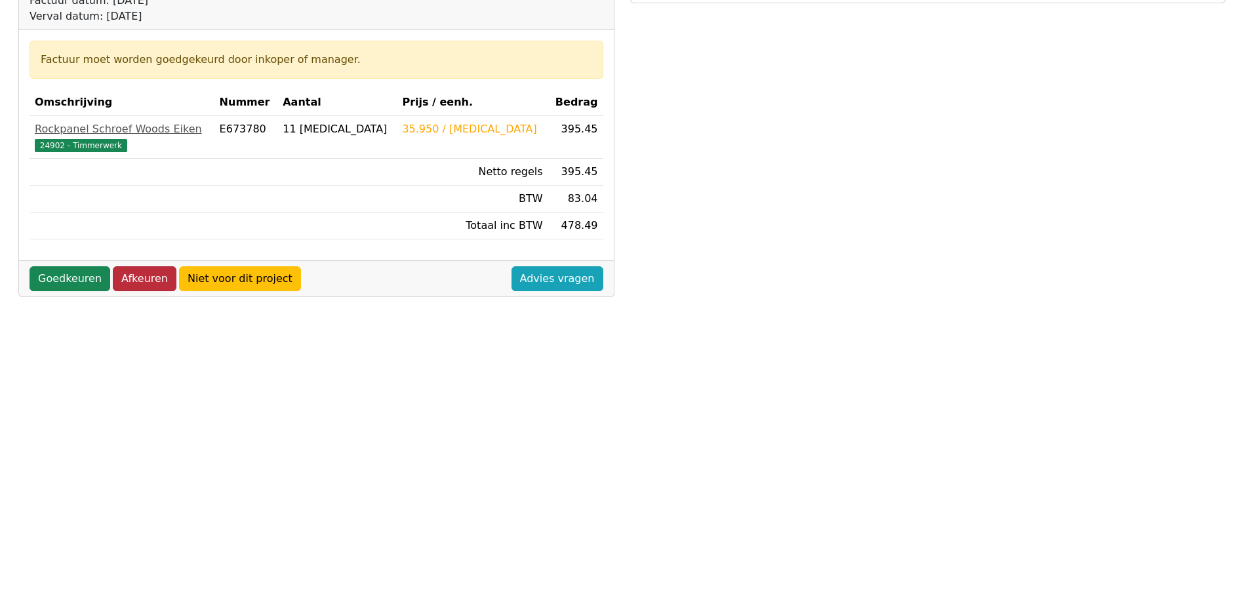  What do you see at coordinates (557, 279) in the screenshot?
I see `a: Advies vragen` at bounding box center [557, 279].